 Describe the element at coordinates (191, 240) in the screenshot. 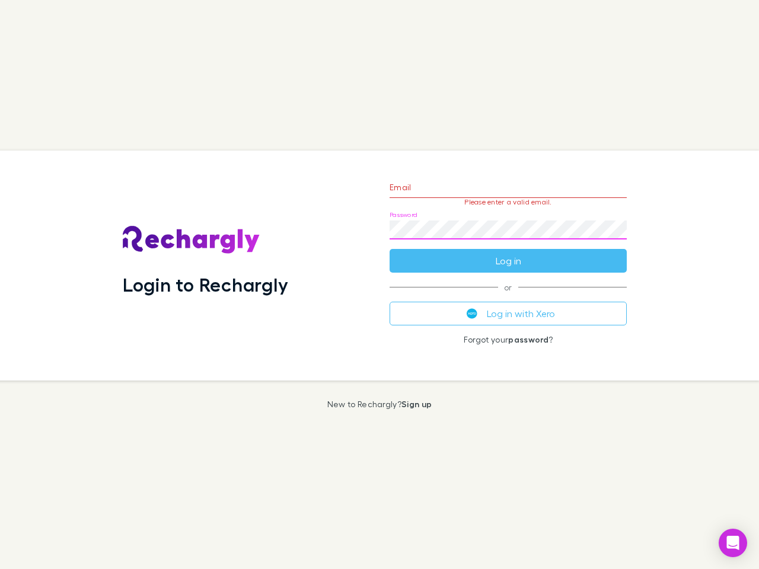

I see `img: Rechargly's Logo` at that location.